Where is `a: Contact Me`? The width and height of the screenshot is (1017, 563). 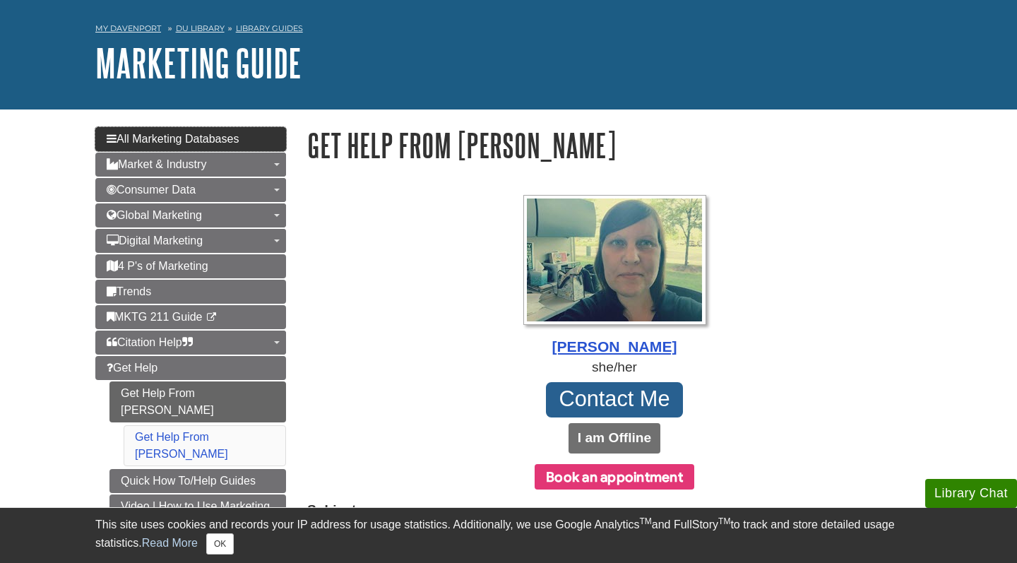 a: Contact Me is located at coordinates (615, 400).